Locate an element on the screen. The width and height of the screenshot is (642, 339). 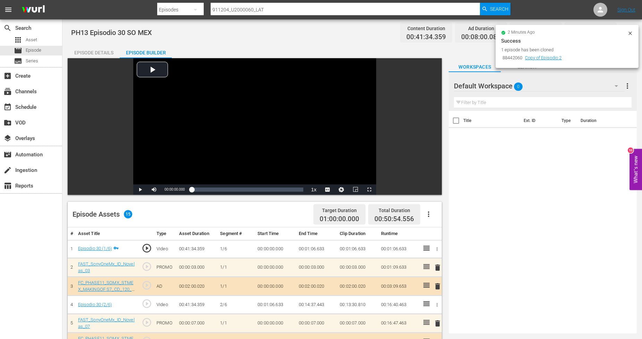
button: Playback Rate is located at coordinates (314, 190).